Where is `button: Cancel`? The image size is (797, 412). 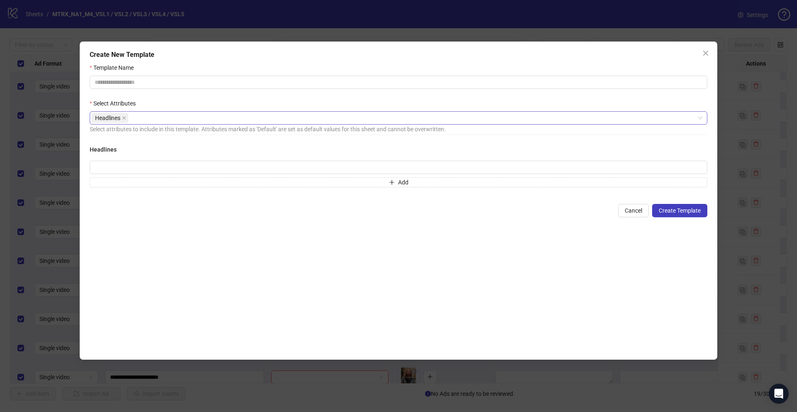 button: Cancel is located at coordinates (633, 210).